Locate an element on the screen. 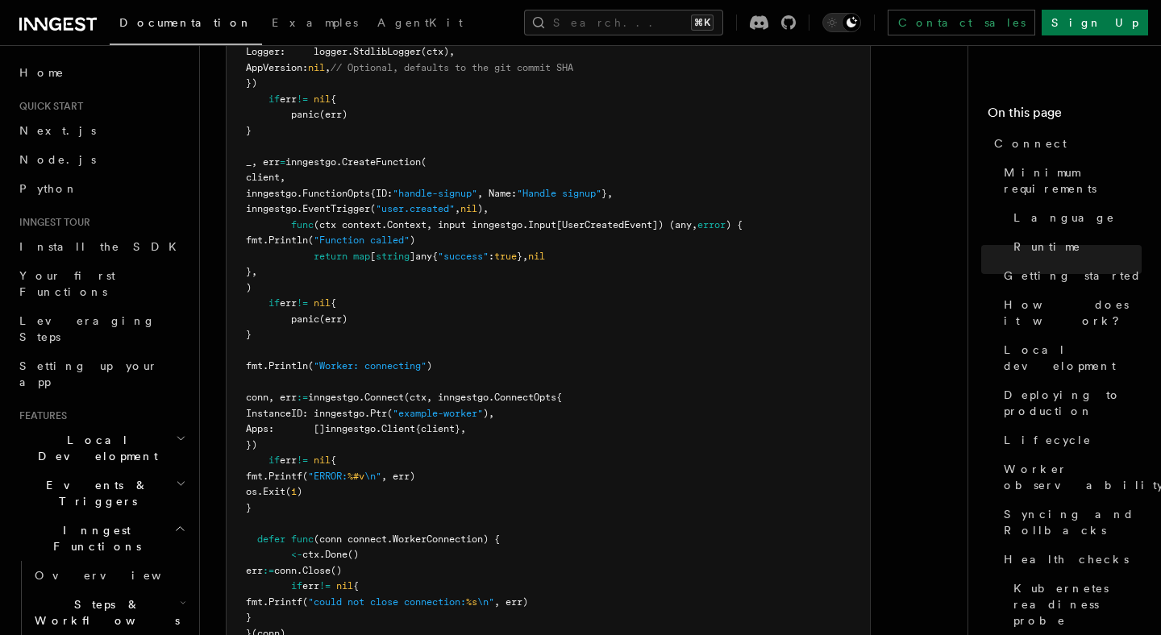 The height and width of the screenshot is (635, 1161). a: Examples is located at coordinates (314, 24).